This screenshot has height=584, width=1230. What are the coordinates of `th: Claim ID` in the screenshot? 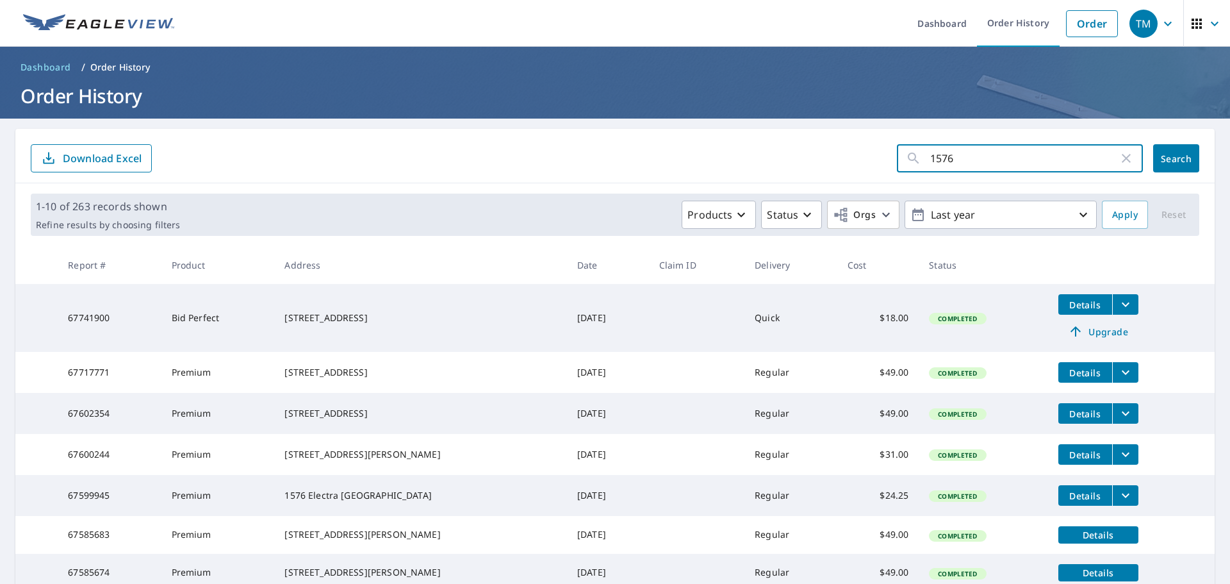 It's located at (697, 265).